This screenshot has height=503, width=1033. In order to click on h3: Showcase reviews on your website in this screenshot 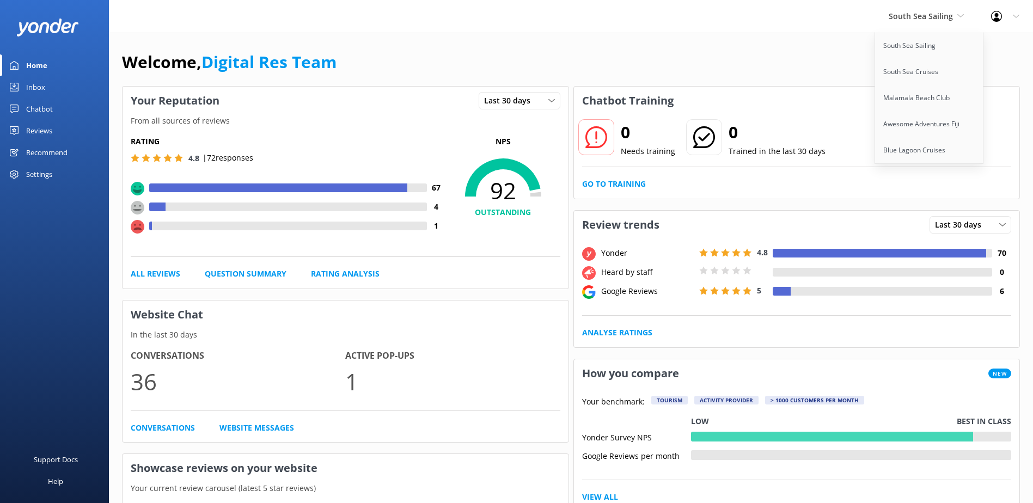, I will do `click(345, 468)`.